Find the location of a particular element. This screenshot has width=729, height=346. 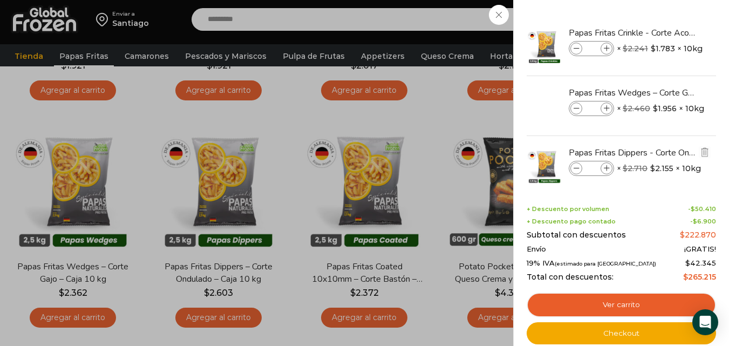

div: Open Intercom Messenger is located at coordinates (705, 322).